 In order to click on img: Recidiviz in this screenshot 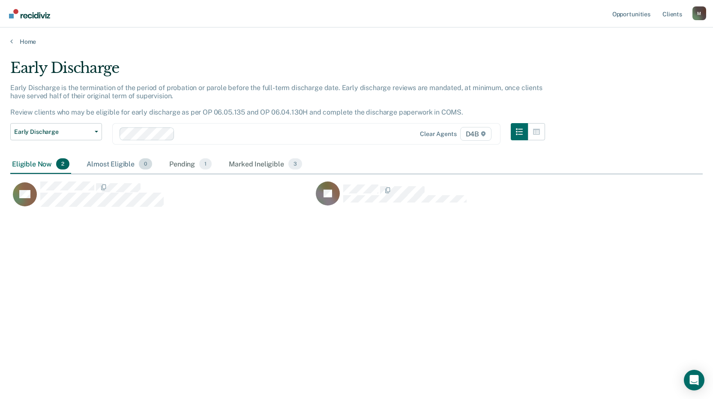, I will do `click(30, 14)`.